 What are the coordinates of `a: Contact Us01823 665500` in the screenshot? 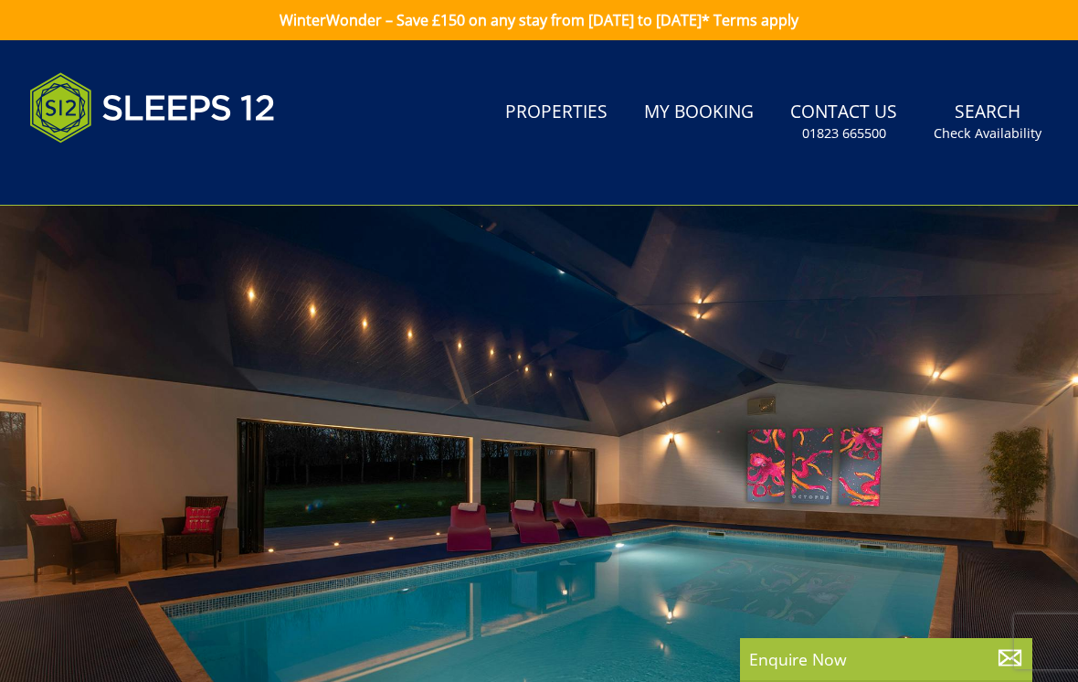 It's located at (843, 122).